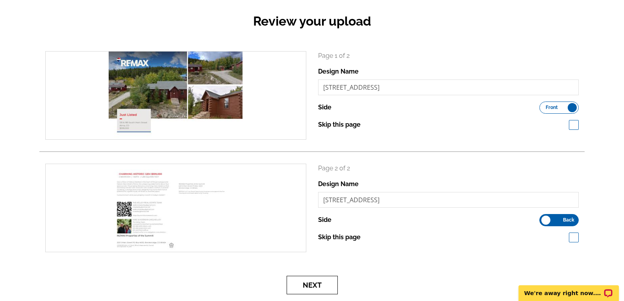  I want to click on span: Front, so click(551, 107).